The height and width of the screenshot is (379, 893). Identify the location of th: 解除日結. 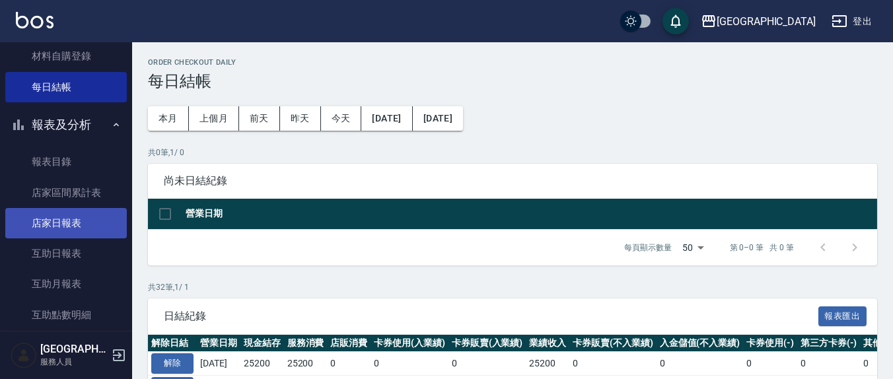
(172, 343).